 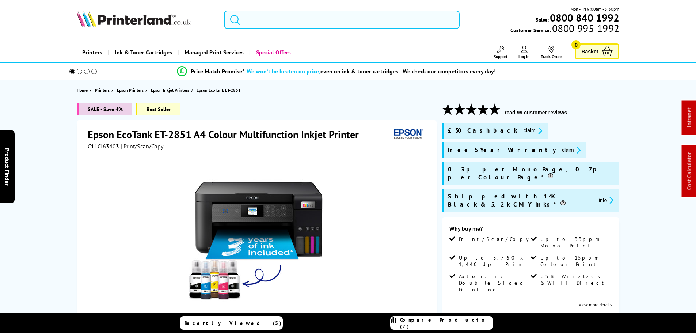 I want to click on a: Basket 0, so click(x=597, y=51).